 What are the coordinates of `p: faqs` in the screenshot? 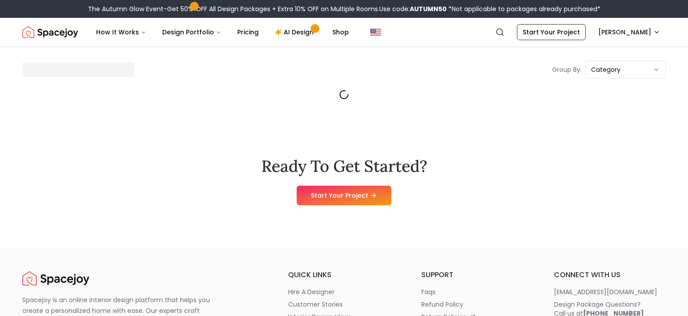 It's located at (429, 292).